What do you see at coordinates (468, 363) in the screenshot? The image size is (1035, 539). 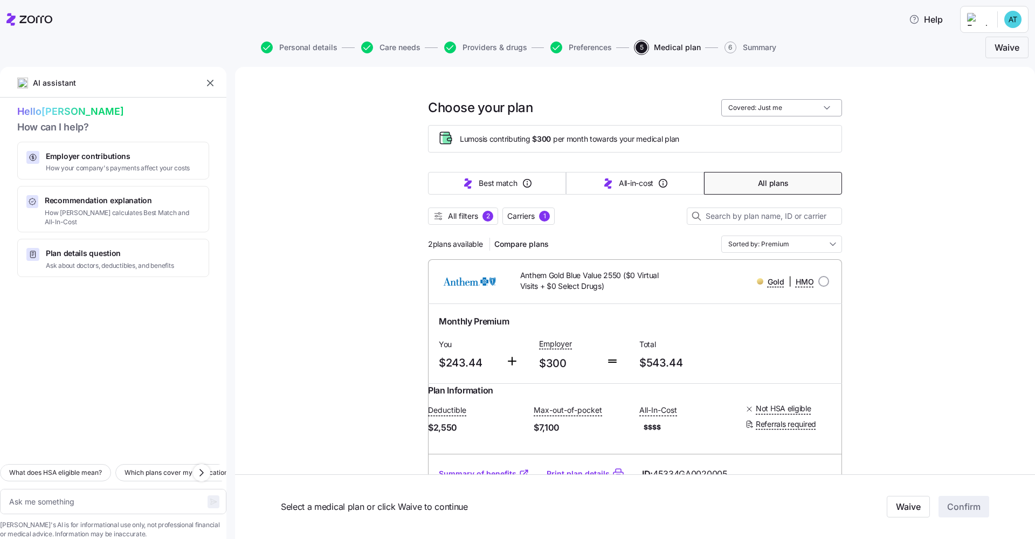 I see `span: $243.44` at bounding box center [468, 363].